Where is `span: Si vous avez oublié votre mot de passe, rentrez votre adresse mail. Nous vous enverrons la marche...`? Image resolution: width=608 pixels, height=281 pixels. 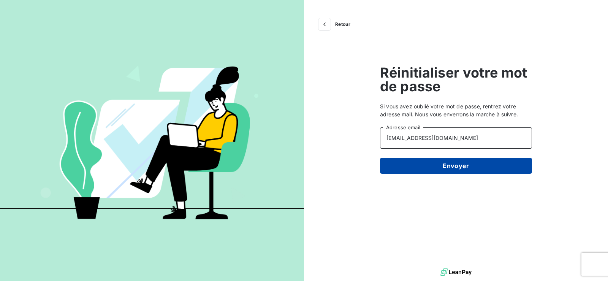
span: Si vous avez oublié votre mot de passe, rentrez votre adresse mail. Nous vous enverrons la marche... is located at coordinates (456, 110).